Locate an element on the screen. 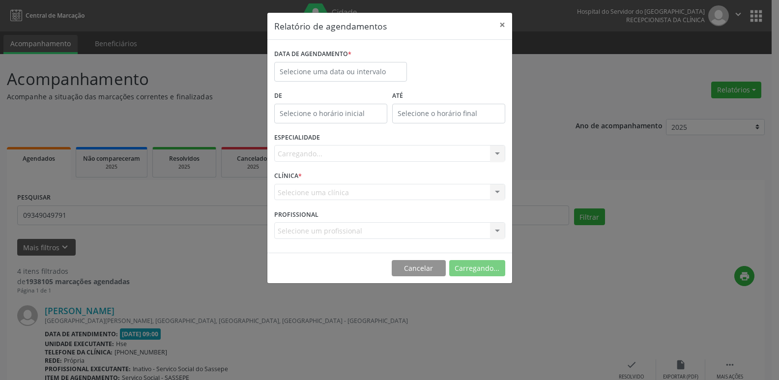 This screenshot has height=380, width=779. input: Selecione uma data ou intervalo is located at coordinates (341, 72).